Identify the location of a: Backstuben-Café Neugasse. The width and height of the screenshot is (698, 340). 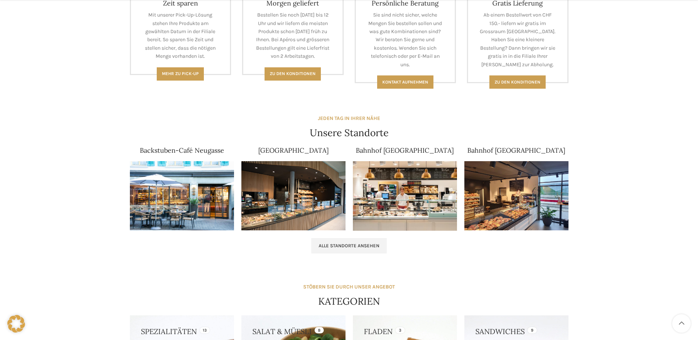
(182, 150).